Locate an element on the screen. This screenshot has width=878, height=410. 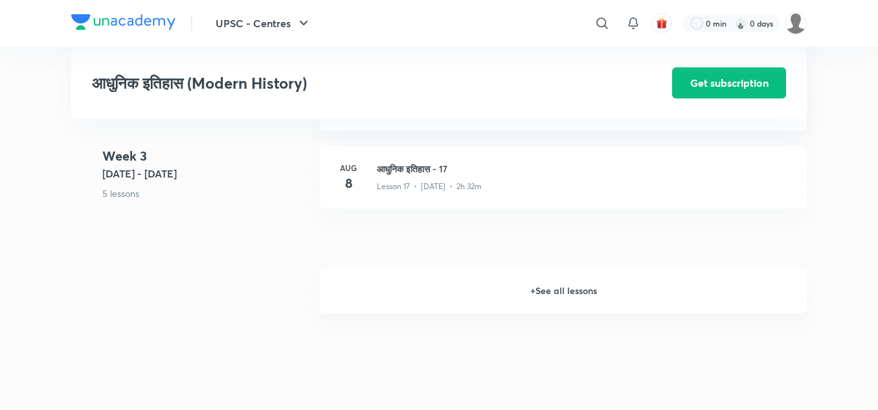
img: amit tripathi is located at coordinates (796, 23).